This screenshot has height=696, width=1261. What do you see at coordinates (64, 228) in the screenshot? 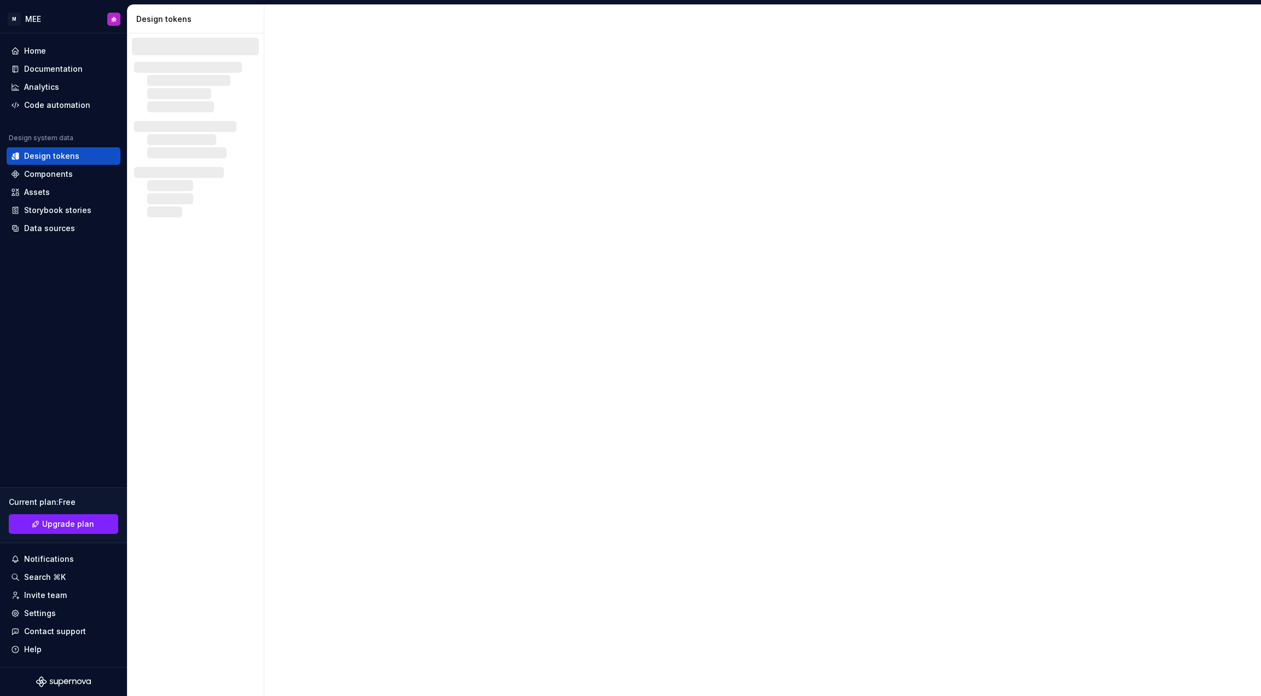
I see `a: Data sources` at bounding box center [64, 228].